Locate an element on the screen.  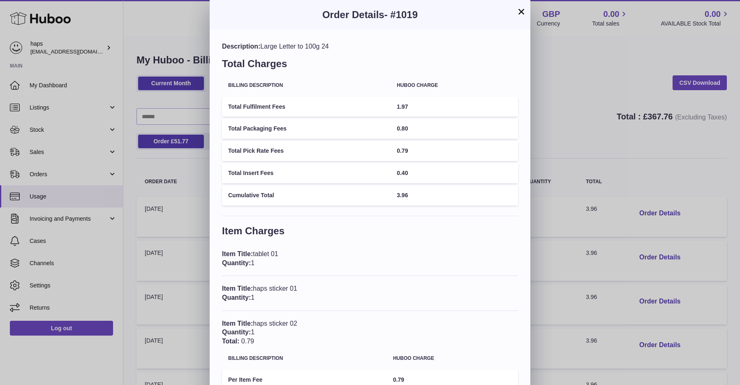
span: 1.97 is located at coordinates (402, 107).